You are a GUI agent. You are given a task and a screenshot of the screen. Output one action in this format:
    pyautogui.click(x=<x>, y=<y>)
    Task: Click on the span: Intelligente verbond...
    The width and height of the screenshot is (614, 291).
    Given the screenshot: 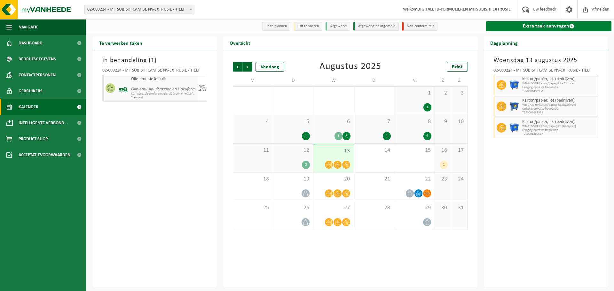 What is the action you would take?
    pyautogui.click(x=43, y=123)
    